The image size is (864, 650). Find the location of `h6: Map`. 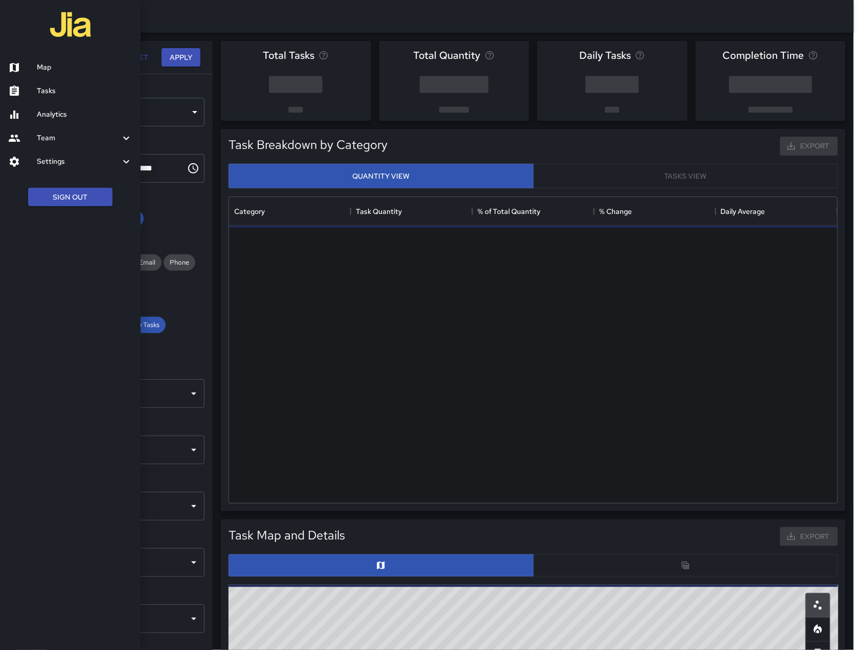

h6: Map is located at coordinates (84, 68).